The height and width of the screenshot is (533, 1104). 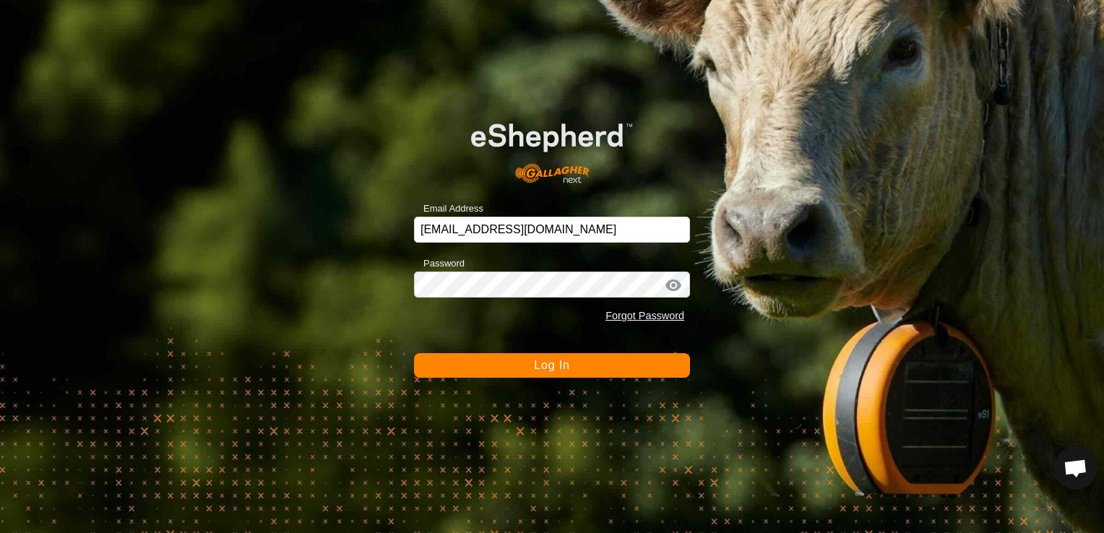 What do you see at coordinates (1075, 468) in the screenshot?
I see `a: Open chat` at bounding box center [1075, 468].